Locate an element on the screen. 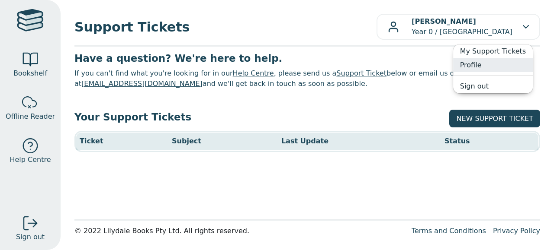 The width and height of the screenshot is (554, 250). a: Terms and Conditions is located at coordinates (448, 231).